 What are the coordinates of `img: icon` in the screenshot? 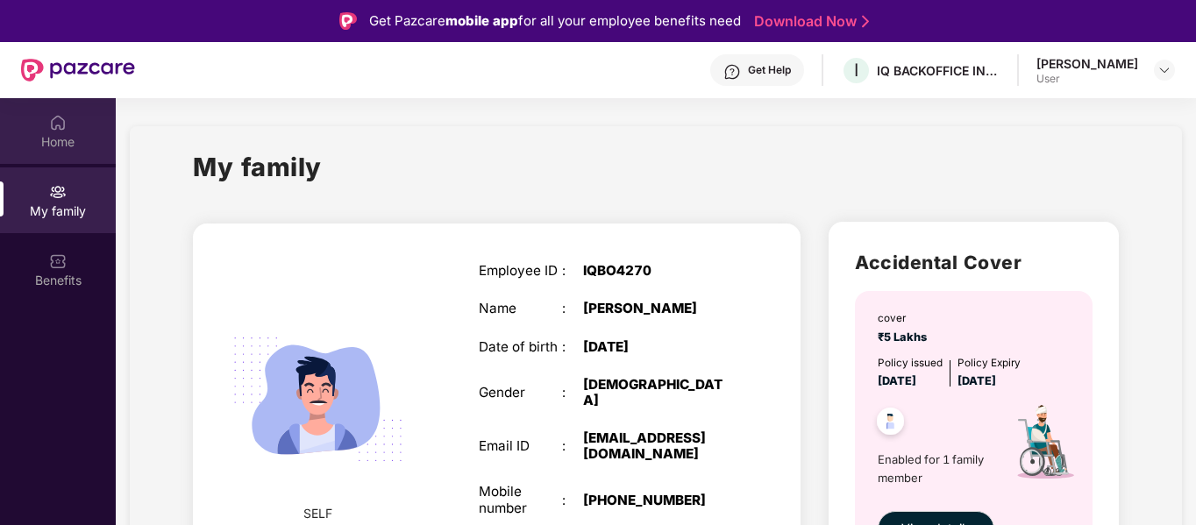 It's located at (1043, 446).